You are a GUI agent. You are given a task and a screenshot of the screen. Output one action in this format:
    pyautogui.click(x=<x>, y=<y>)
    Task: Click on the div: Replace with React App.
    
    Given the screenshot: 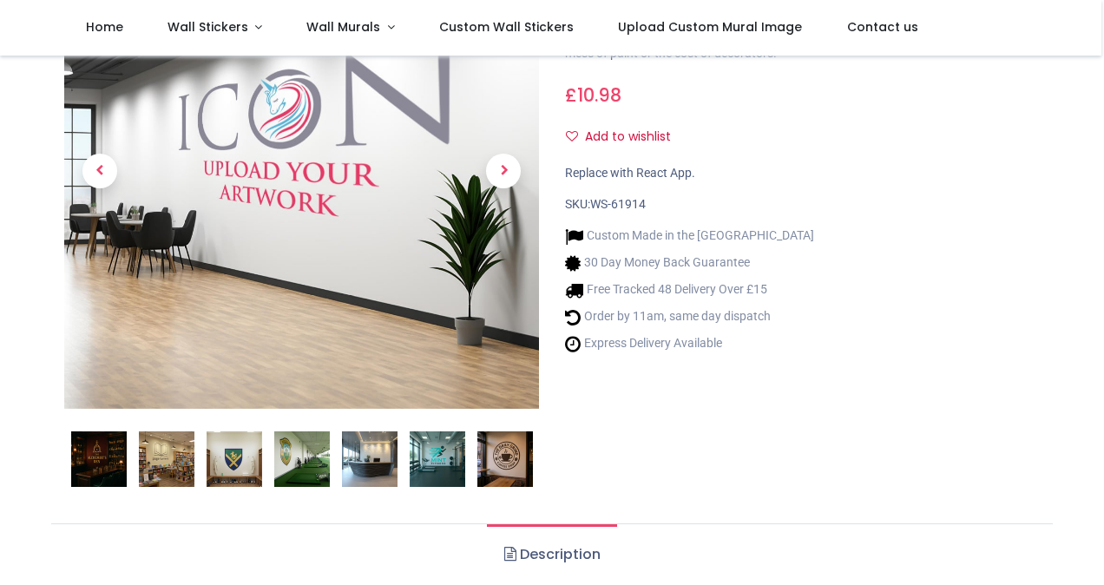 What is the action you would take?
    pyautogui.click(x=802, y=174)
    